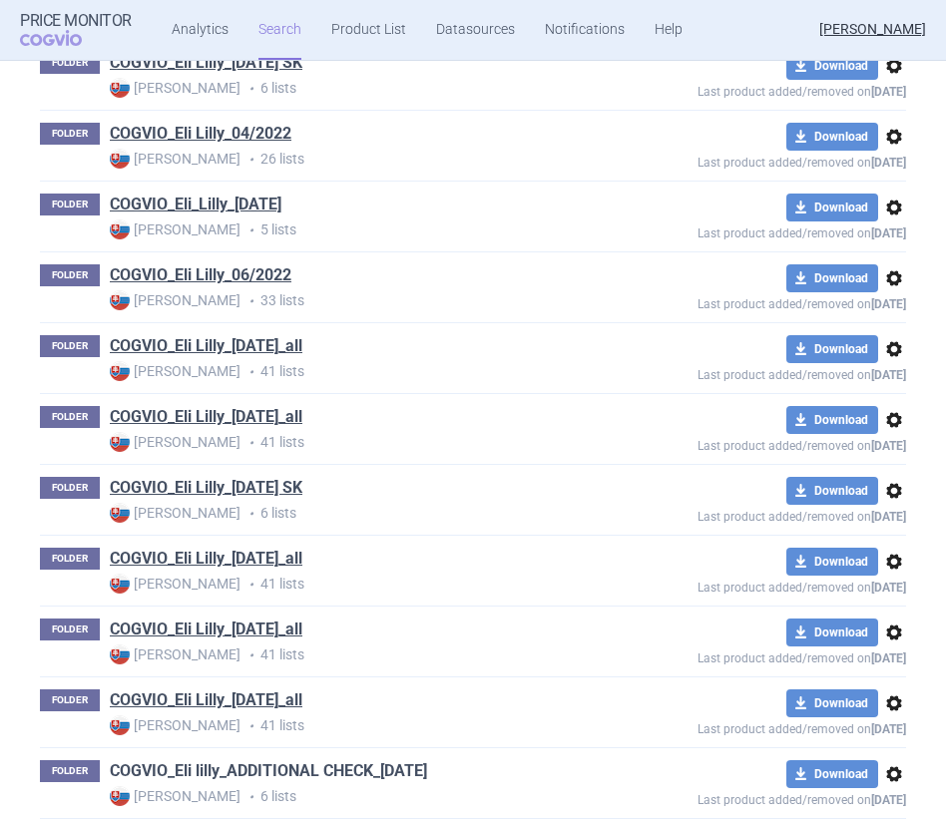  I want to click on h1: COGVIO_Eli_Lilly_06.10.2025, so click(196, 207).